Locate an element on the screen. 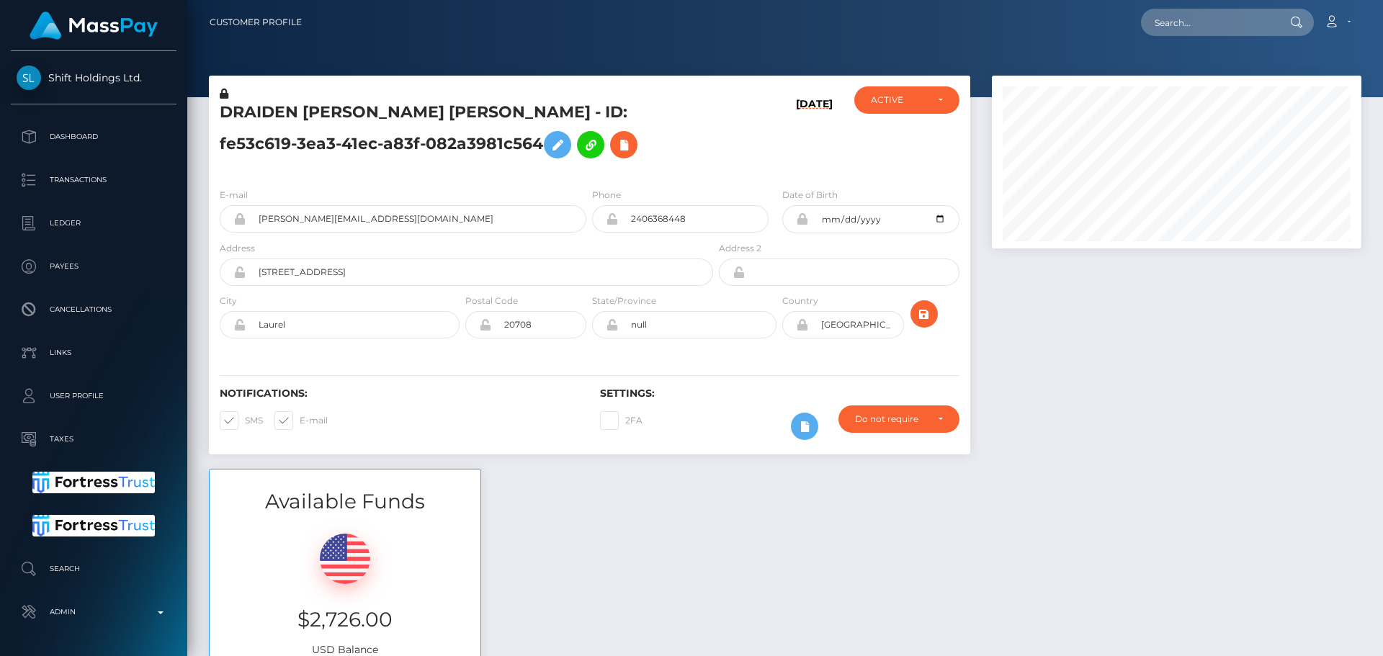 The width and height of the screenshot is (1383, 656). p: Admin is located at coordinates (94, 612).